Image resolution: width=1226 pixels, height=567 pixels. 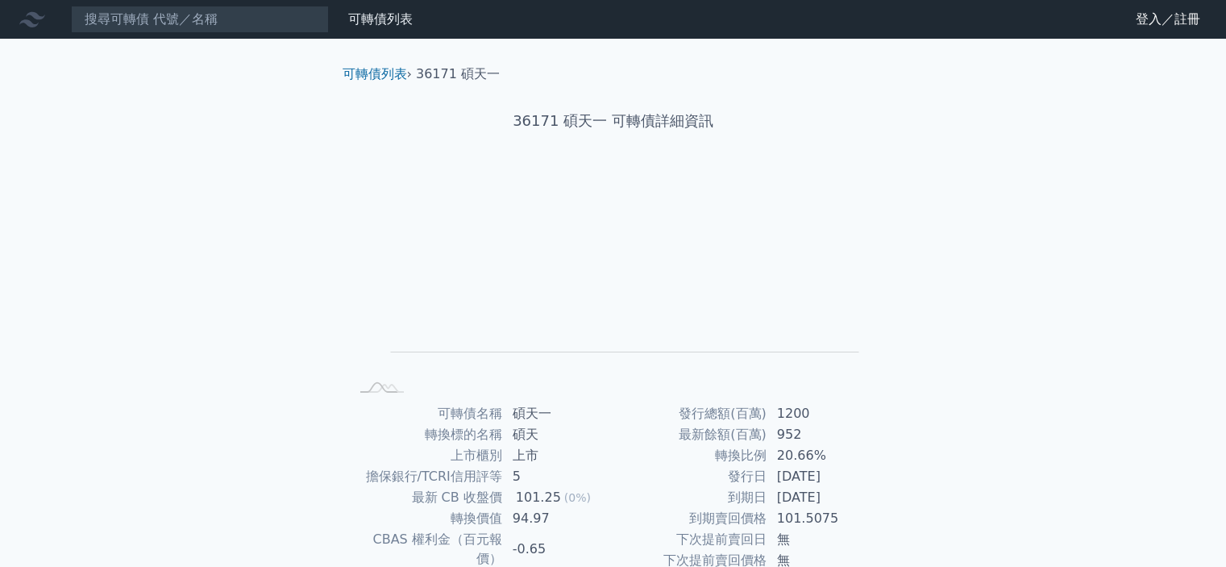 What do you see at coordinates (822, 518) in the screenshot?
I see `td: 101.5075` at bounding box center [822, 518].